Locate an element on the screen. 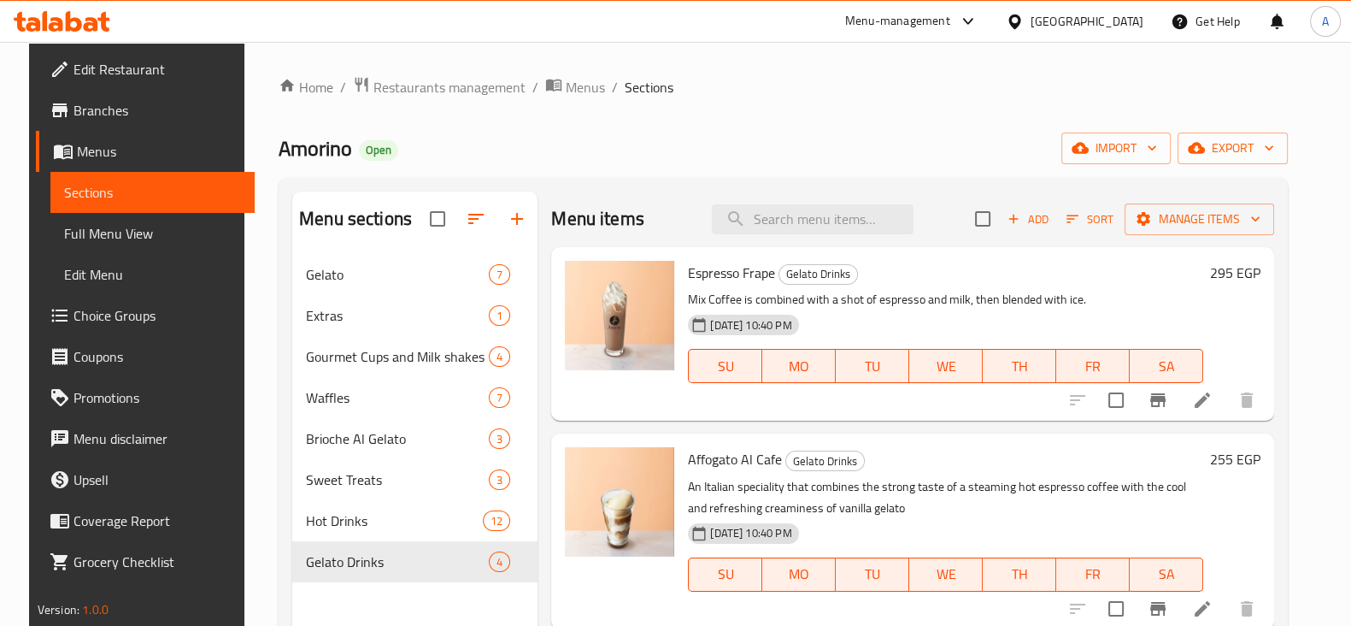 Image resolution: width=1351 pixels, height=626 pixels. div: Open is located at coordinates (379, 150).